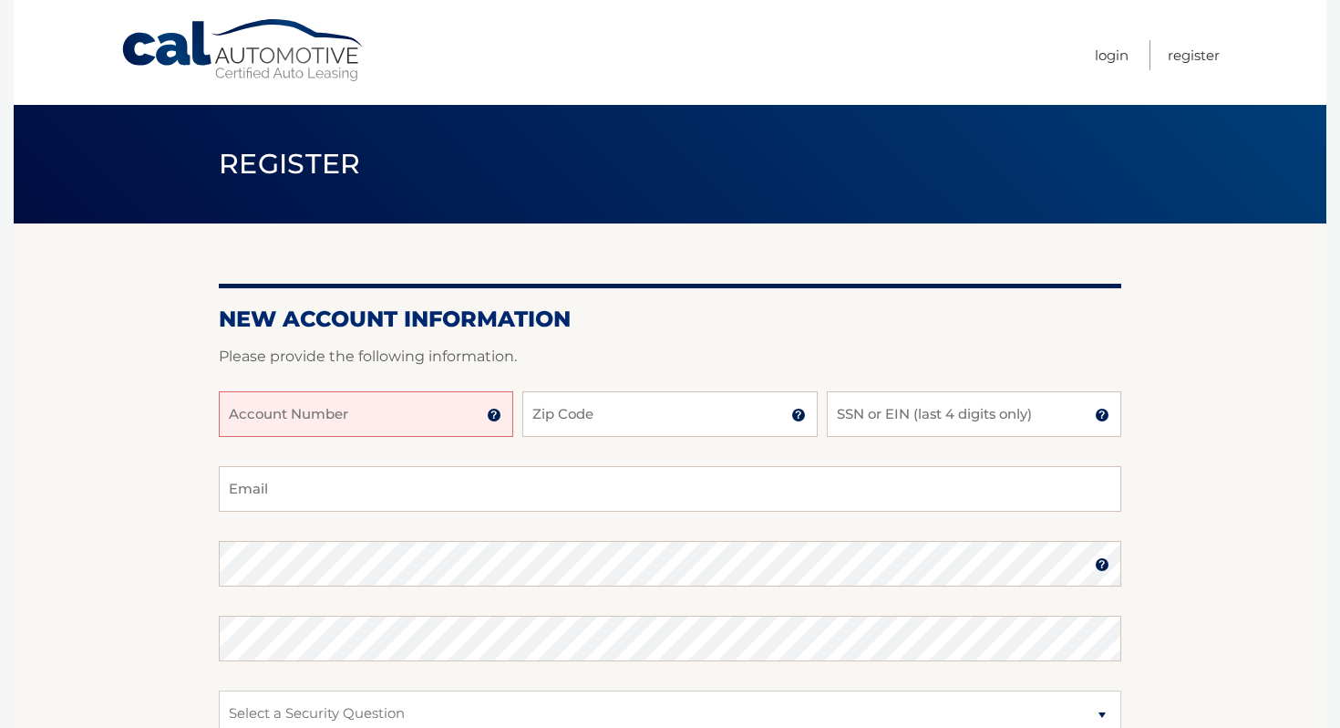 The image size is (1340, 728). Describe the element at coordinates (1193, 55) in the screenshot. I see `a: Register` at that location.